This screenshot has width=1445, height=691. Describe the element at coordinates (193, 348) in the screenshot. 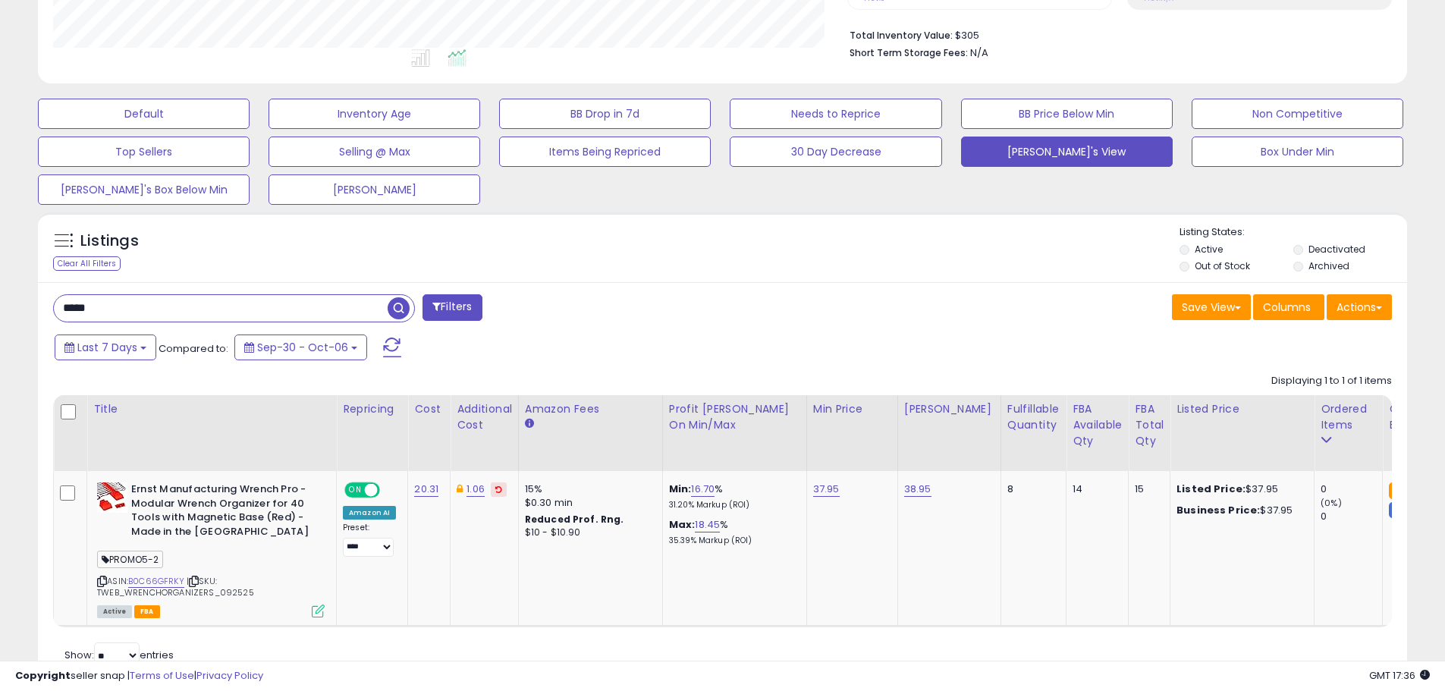

I see `span: Compared to:` at that location.